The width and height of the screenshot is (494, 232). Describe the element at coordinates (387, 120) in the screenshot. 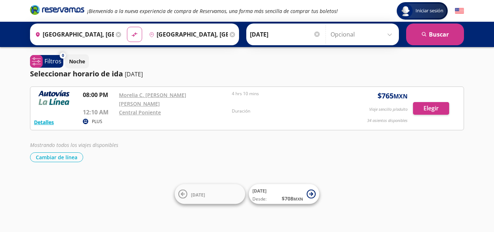

I see `p: 34 asientos disponibles` at that location.